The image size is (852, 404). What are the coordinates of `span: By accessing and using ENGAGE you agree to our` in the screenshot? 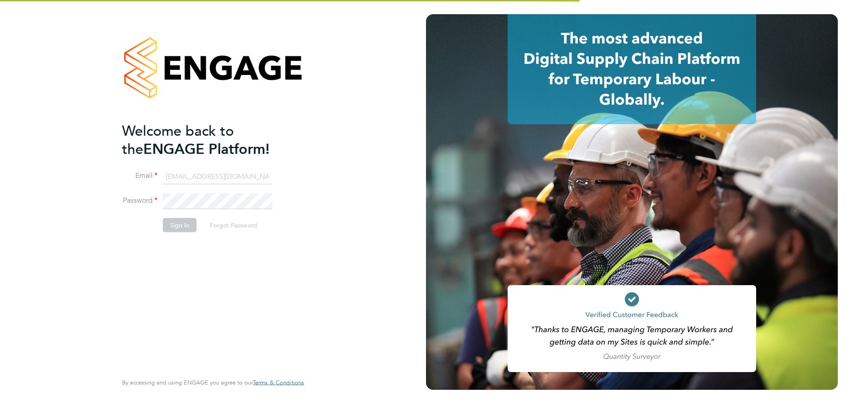 It's located at (213, 383).